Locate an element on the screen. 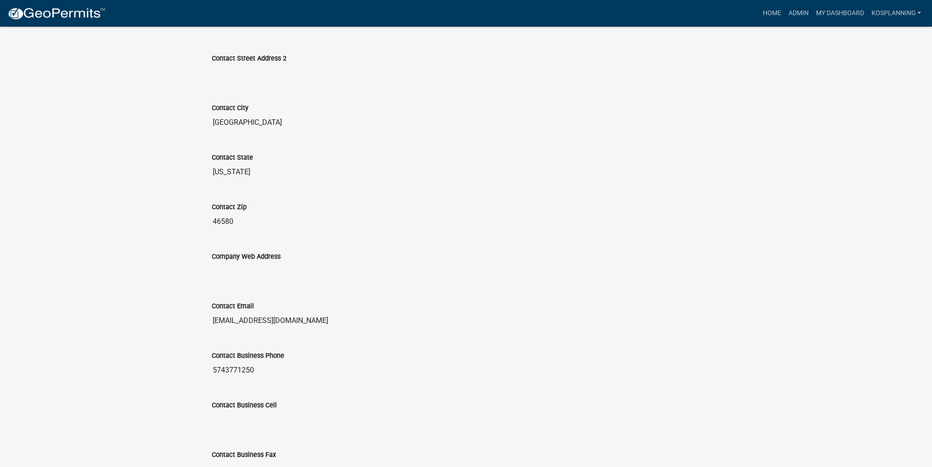 The image size is (932, 467). label: Contact Business Phone is located at coordinates (248, 356).